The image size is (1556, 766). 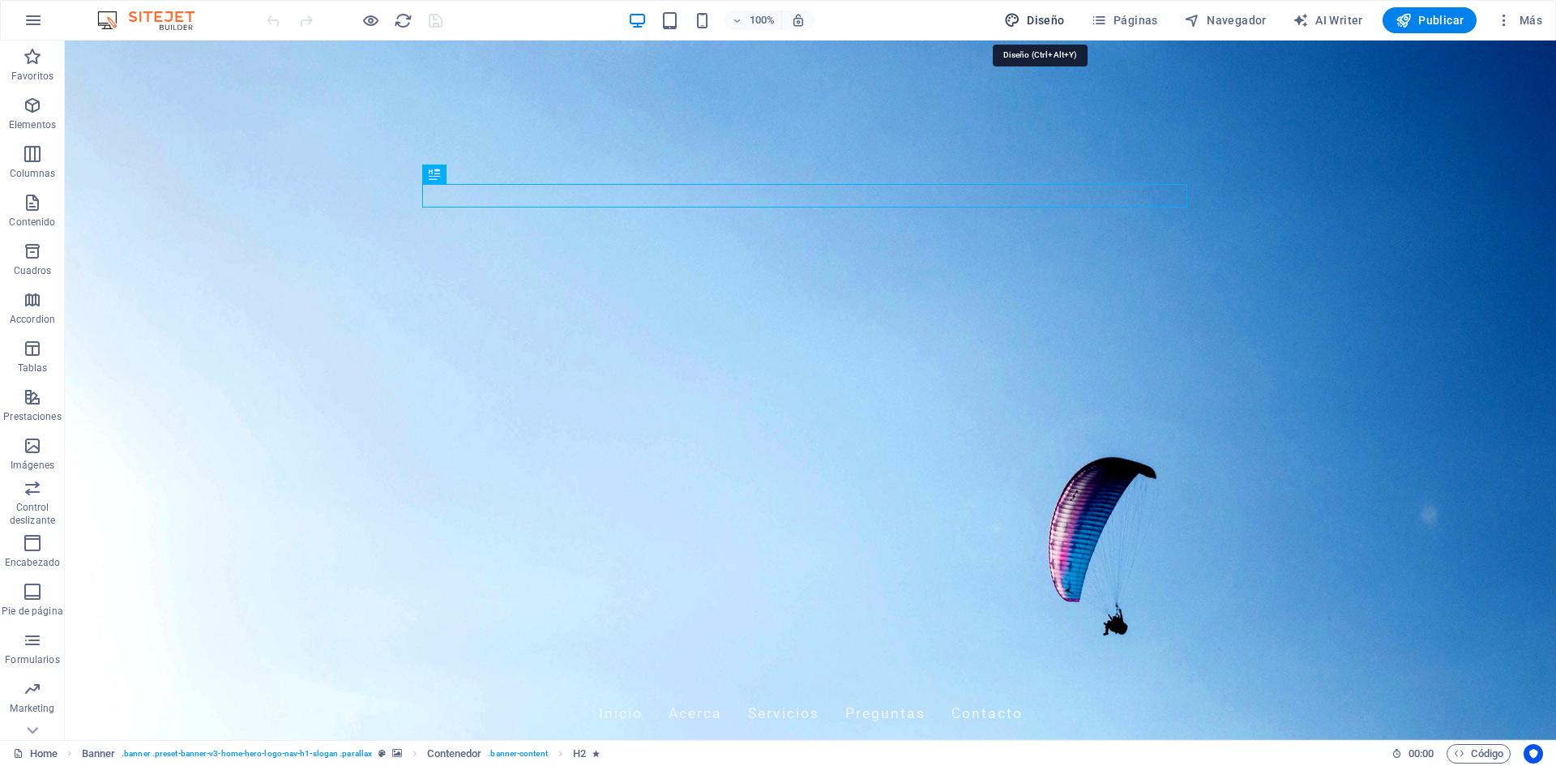 I want to click on button: Más, so click(x=1519, y=20).